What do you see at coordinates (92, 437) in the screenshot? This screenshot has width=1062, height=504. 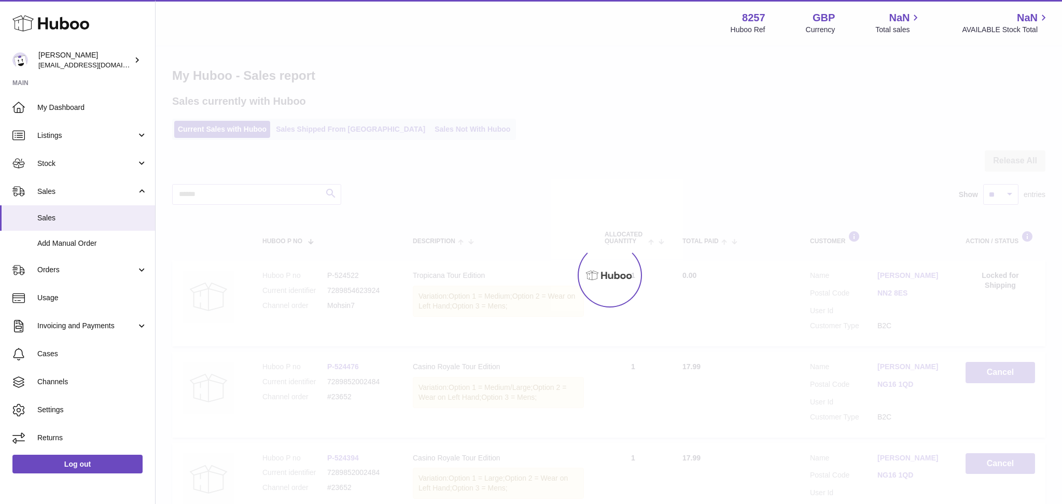 I see `span: Returns` at bounding box center [92, 437].